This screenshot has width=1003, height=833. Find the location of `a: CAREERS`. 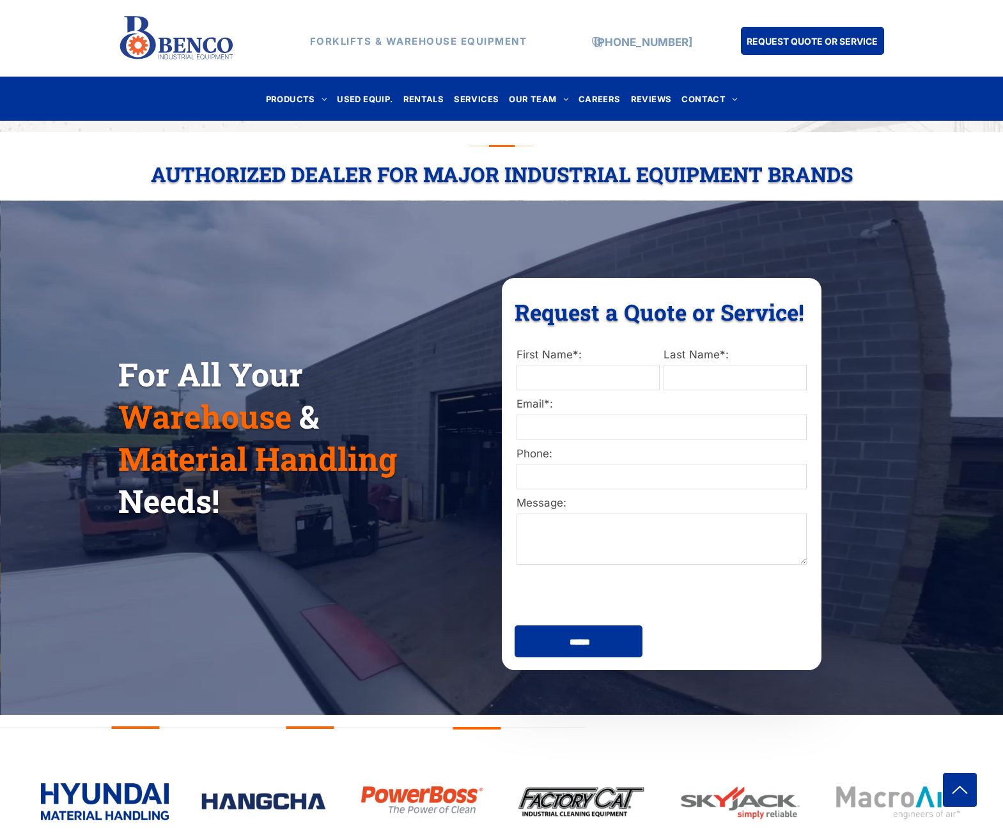

a: CAREERS is located at coordinates (599, 98).